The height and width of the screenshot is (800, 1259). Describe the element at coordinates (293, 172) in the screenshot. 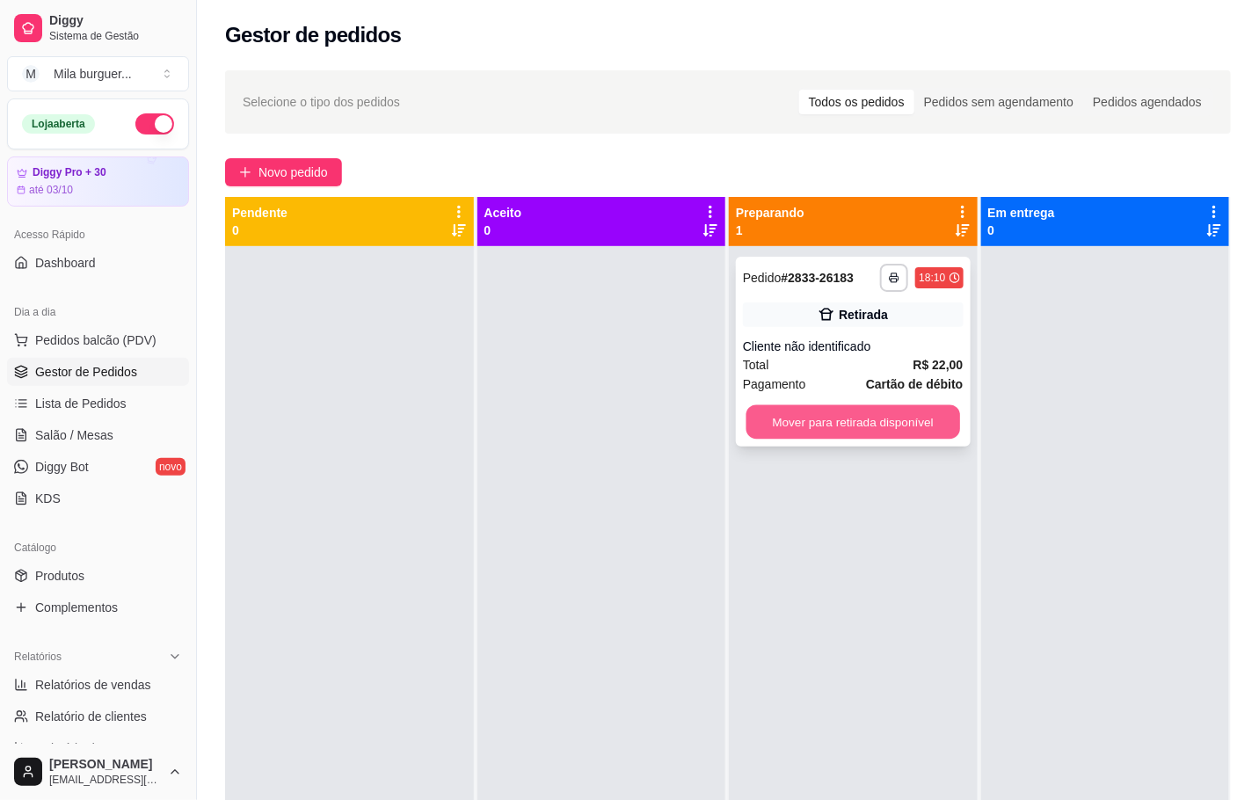

I see `span: Novo pedido` at that location.